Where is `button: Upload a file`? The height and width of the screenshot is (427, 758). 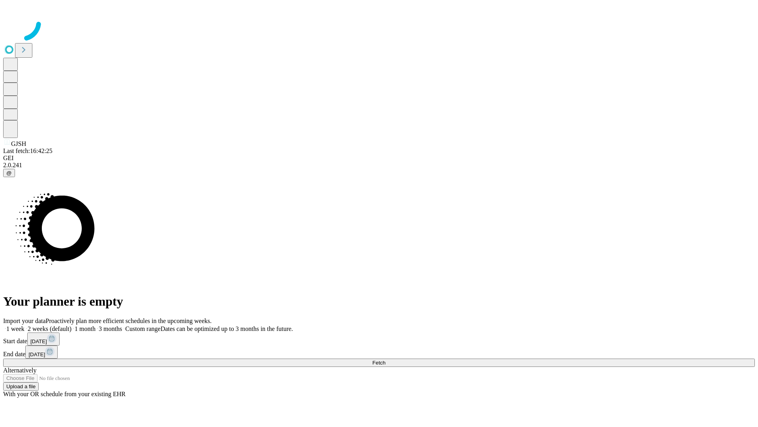 button: Upload a file is located at coordinates (21, 386).